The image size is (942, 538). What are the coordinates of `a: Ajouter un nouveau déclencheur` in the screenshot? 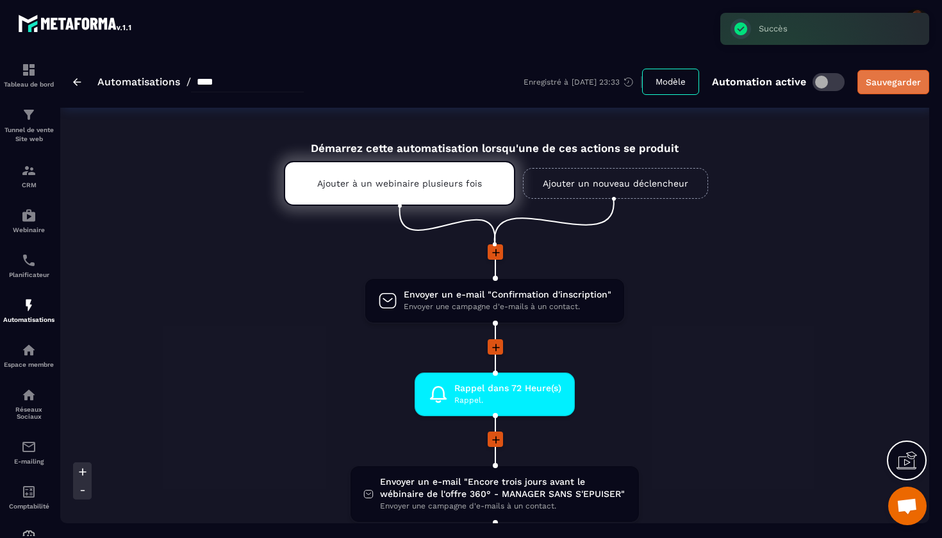 It's located at (615, 183).